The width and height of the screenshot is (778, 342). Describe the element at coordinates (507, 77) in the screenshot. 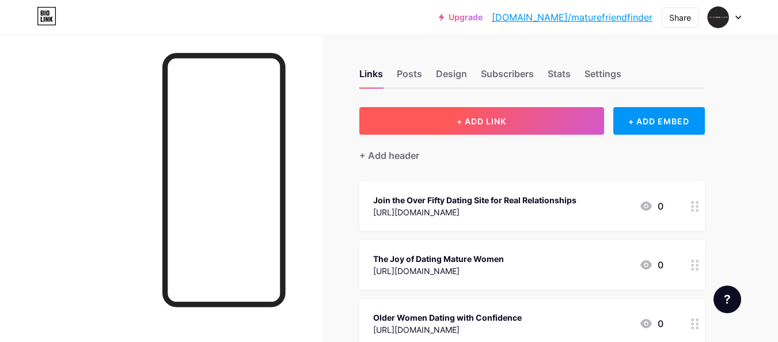

I see `div: Subscribers` at that location.